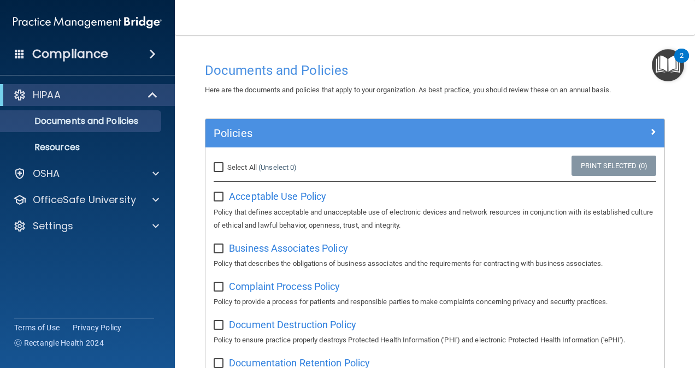 The image size is (695, 368). I want to click on h4: Compliance, so click(70, 54).